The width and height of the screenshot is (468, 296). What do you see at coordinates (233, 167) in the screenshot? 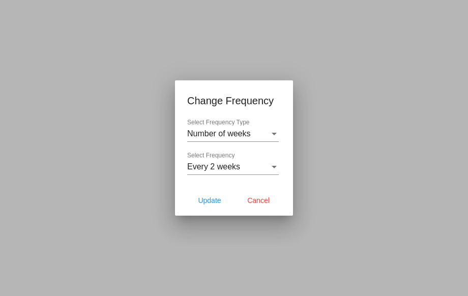
I see `mat-select: Select Frequency` at bounding box center [233, 167].